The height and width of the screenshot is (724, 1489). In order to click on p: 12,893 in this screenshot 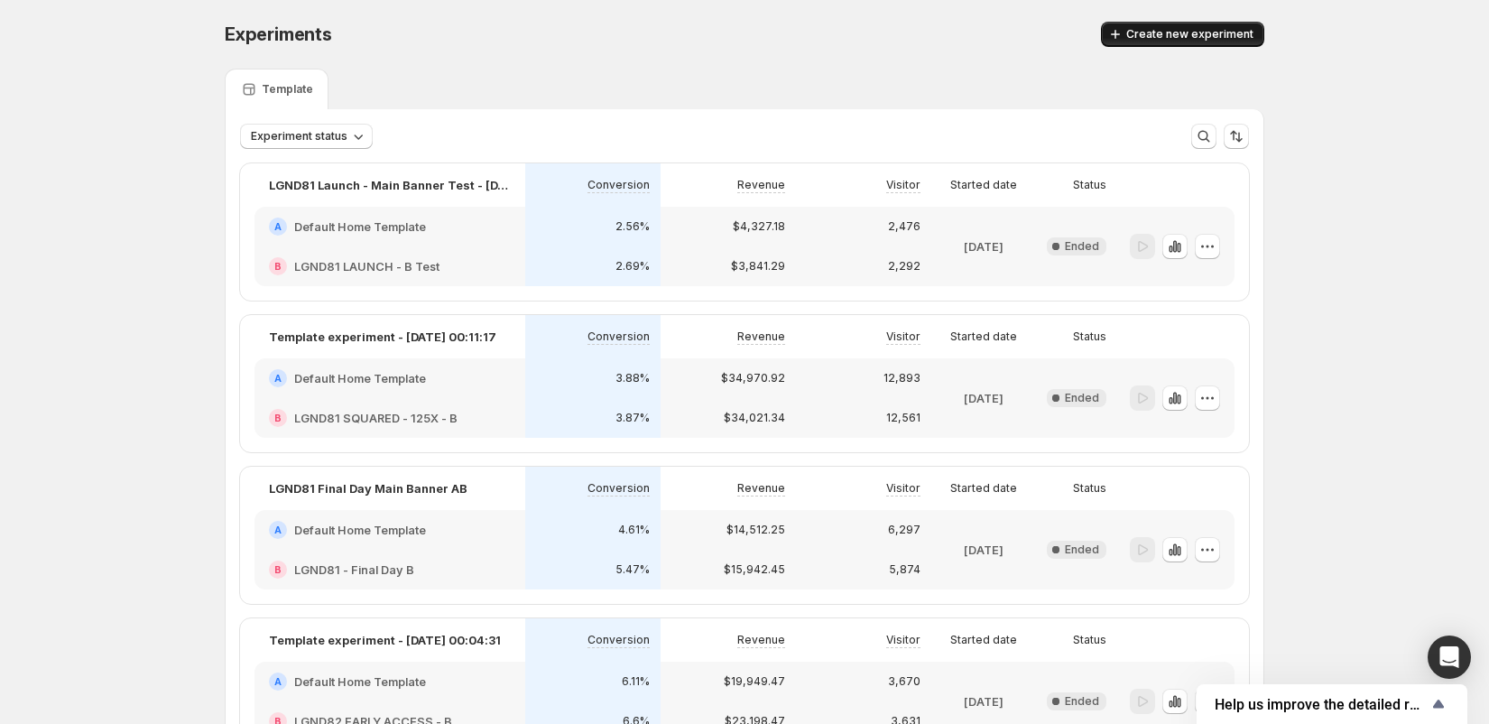, I will do `click(902, 378)`.